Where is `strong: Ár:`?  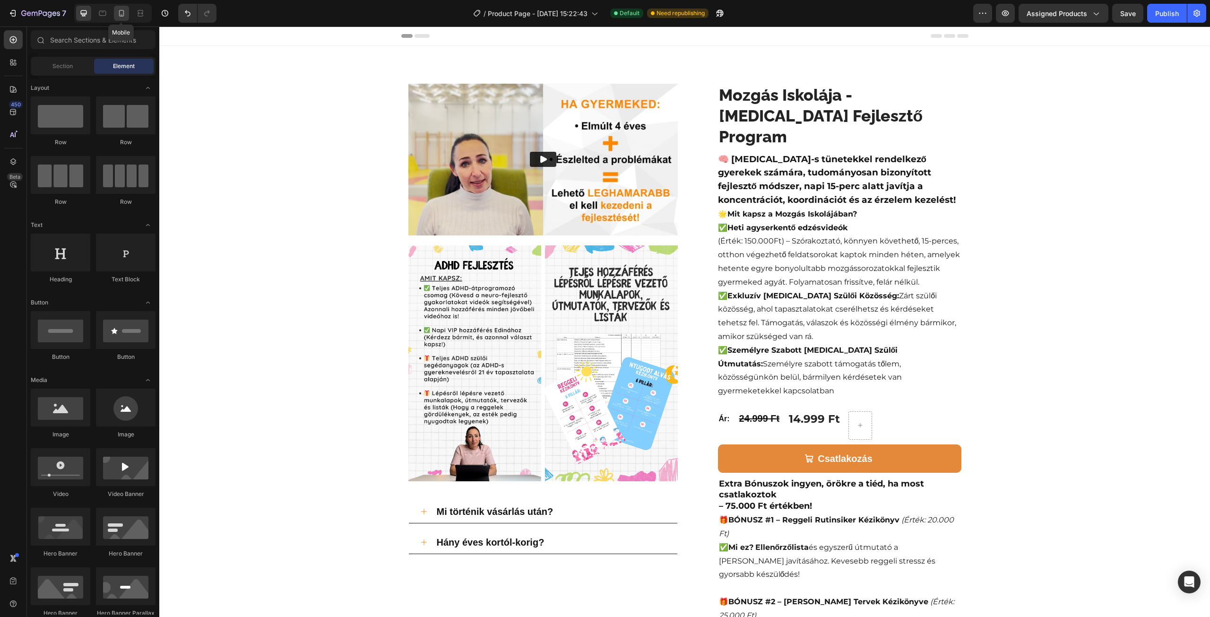
strong: Ár: is located at coordinates (565, 392).